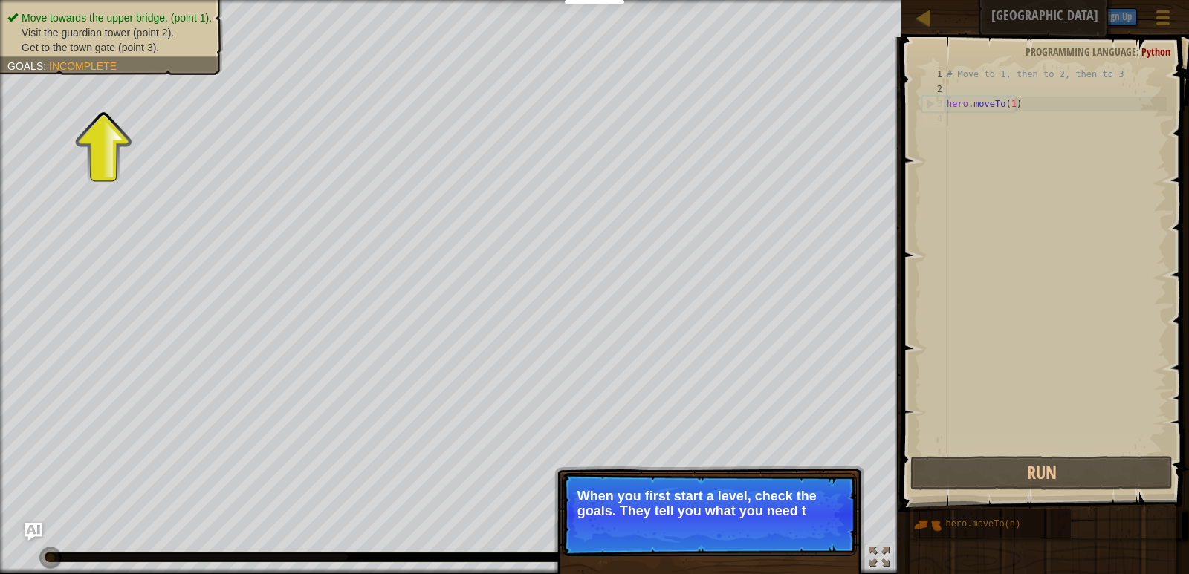 This screenshot has width=1189, height=574. I want to click on span: Programming language, so click(1080, 51).